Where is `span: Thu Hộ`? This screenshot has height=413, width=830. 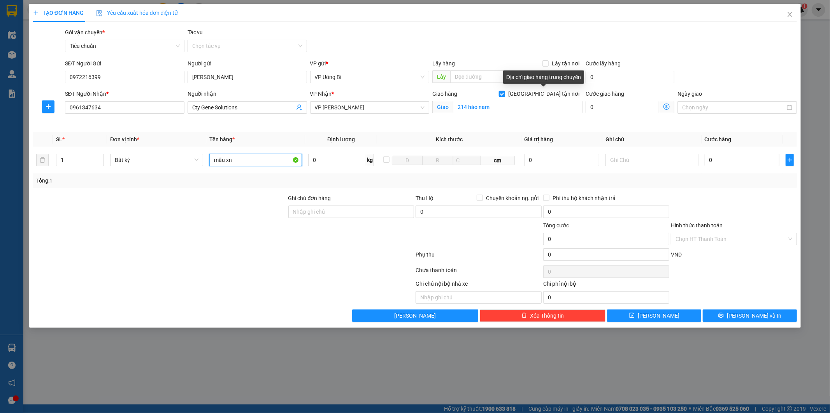 span: Thu Hộ is located at coordinates (425, 198).